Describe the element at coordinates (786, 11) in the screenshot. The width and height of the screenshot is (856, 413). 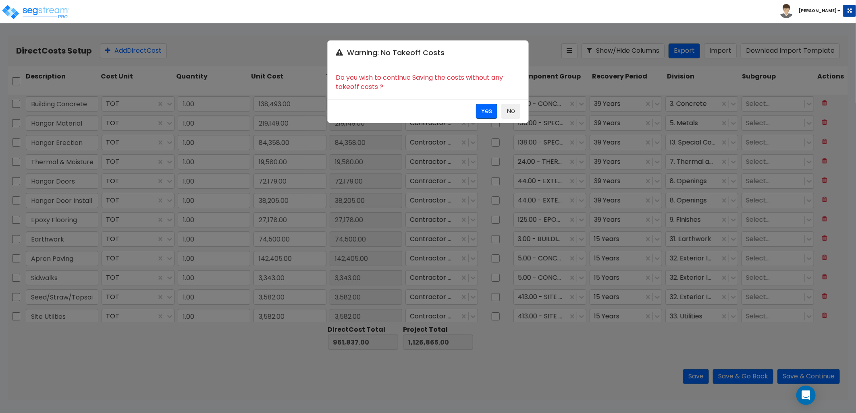
I see `img: avatar.png` at that location.